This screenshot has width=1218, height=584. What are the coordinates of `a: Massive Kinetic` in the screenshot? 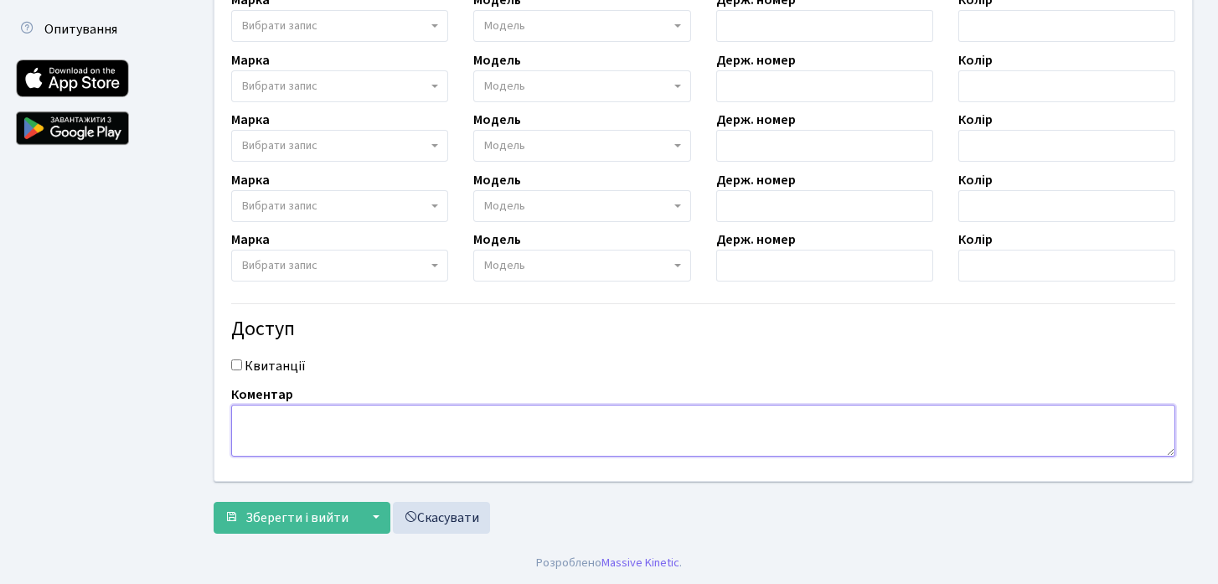 It's located at (640, 562).